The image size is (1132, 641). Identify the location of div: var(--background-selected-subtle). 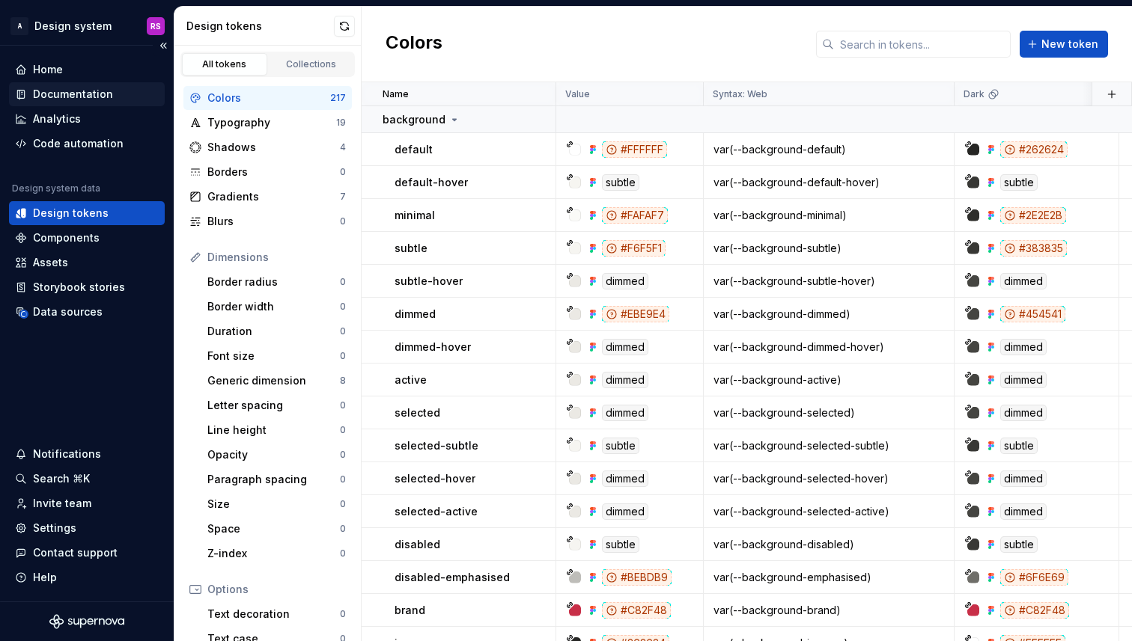
(828, 446).